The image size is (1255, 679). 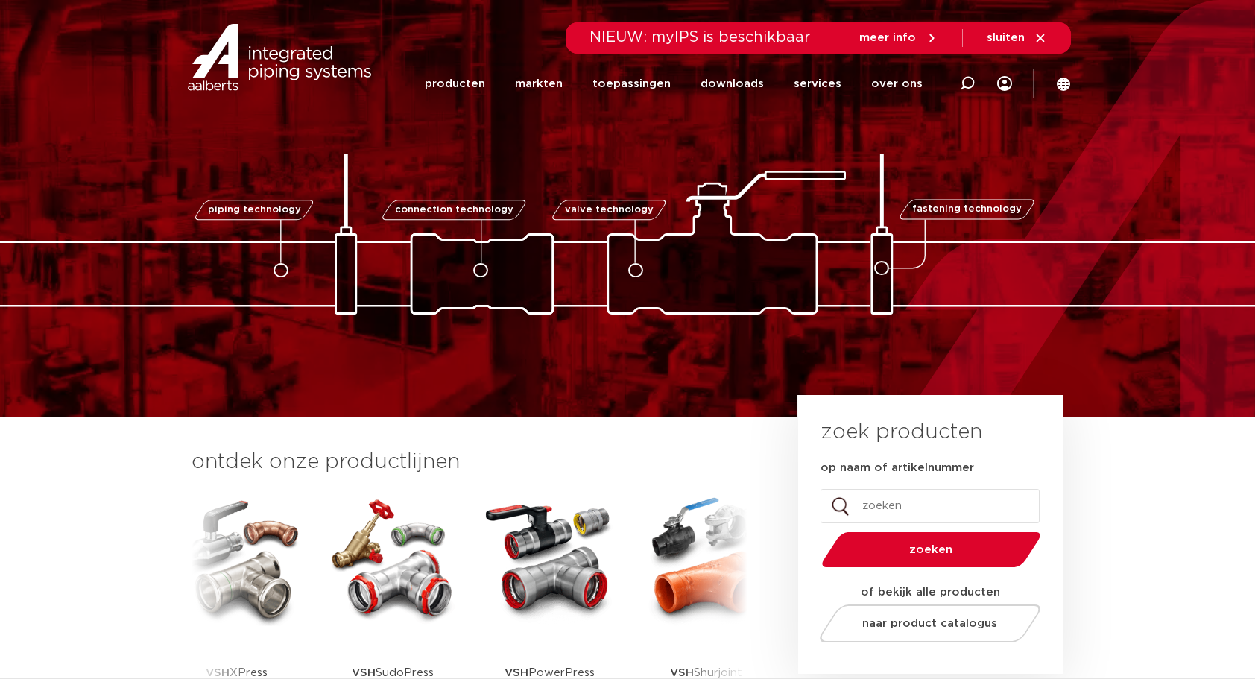 I want to click on div: my IPS, so click(x=1005, y=83).